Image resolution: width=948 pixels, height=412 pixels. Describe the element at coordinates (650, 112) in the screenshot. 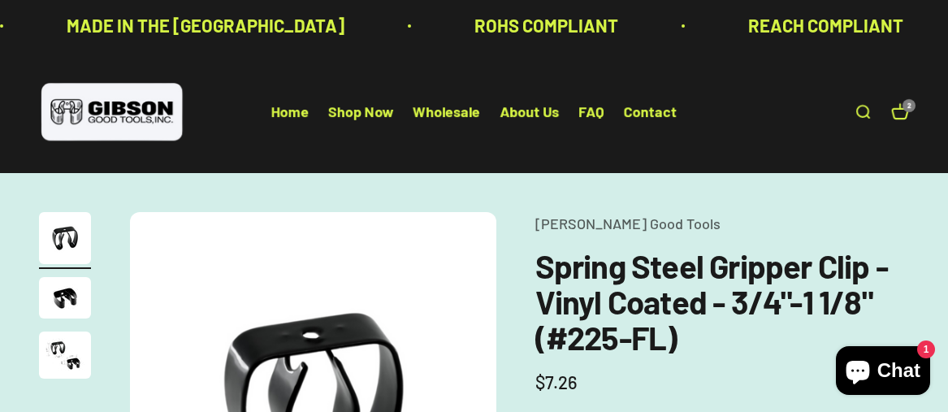

I see `a: Contact` at that location.